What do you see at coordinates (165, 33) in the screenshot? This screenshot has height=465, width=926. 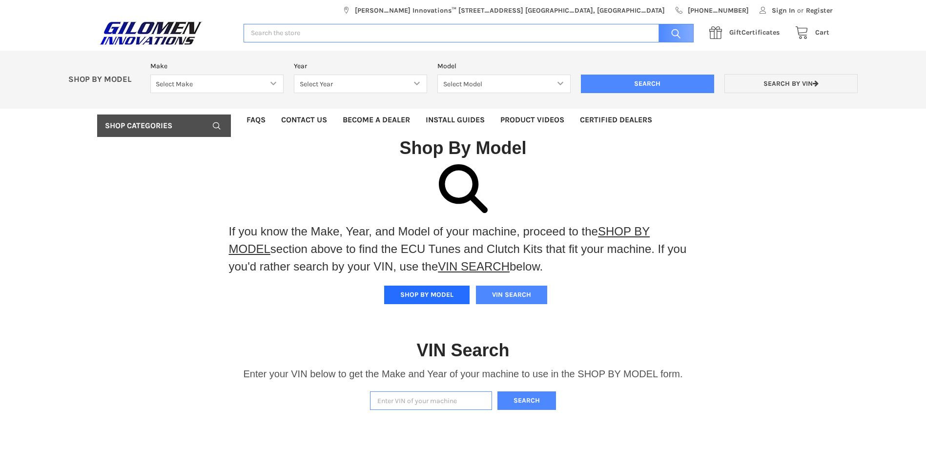 I see `a: GILOMEN INNOVATIONS` at bounding box center [165, 33].